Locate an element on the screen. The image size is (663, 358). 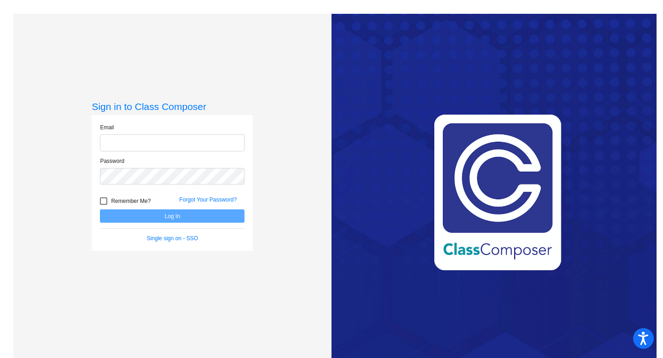
a: Single sign on - SSO is located at coordinates (172, 239).